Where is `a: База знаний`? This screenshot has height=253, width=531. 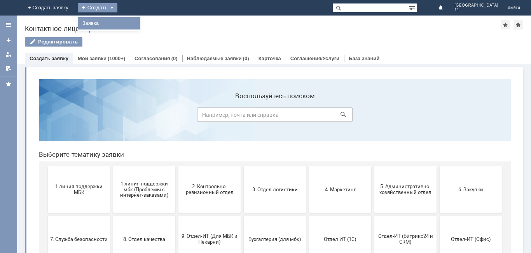 a: База знаний is located at coordinates (364, 58).